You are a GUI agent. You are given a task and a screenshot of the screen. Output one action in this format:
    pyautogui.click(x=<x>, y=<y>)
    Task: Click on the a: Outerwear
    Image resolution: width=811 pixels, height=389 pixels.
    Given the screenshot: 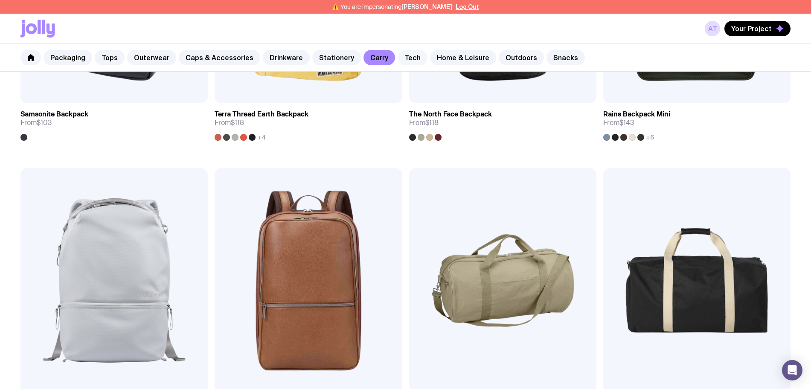 What is the action you would take?
    pyautogui.click(x=151, y=58)
    